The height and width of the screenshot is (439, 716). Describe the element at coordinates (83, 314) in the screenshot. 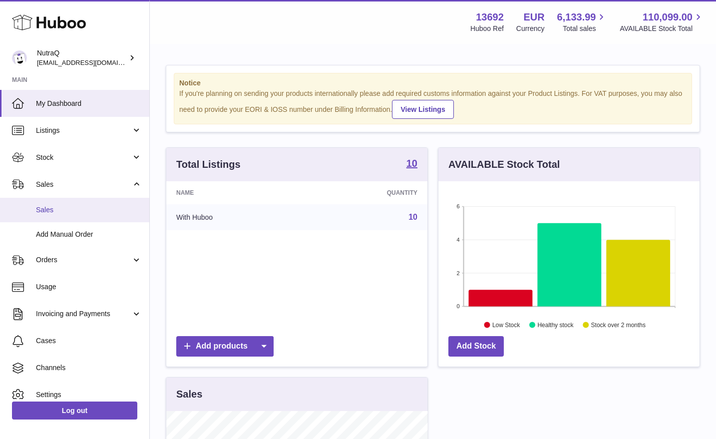

I see `span: Invoicing and Payments` at that location.